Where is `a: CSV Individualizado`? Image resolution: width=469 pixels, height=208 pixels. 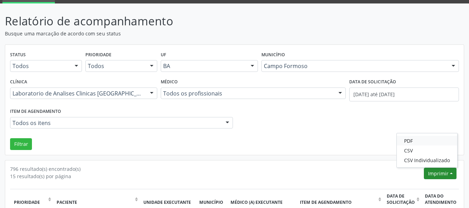
a: CSV Individualizado is located at coordinates (427, 160).